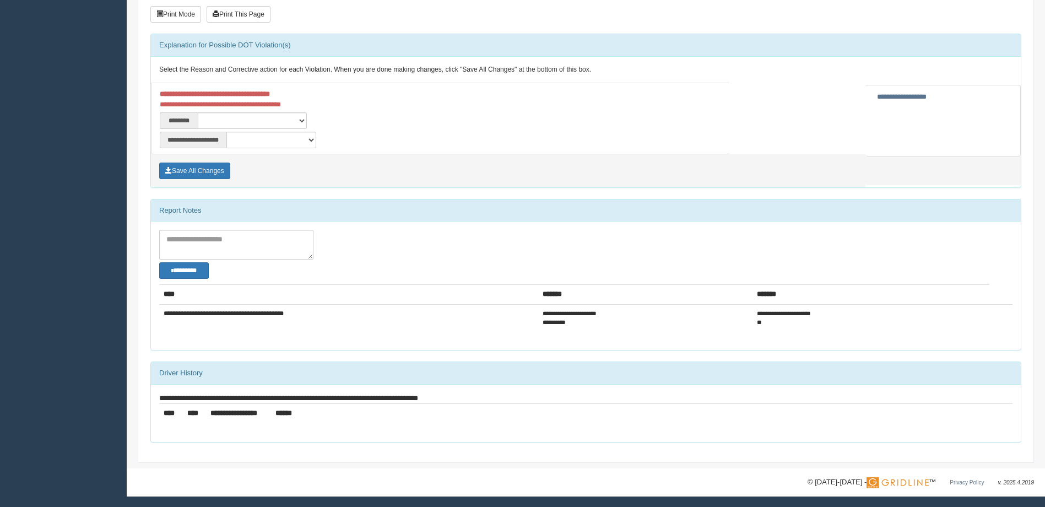 The image size is (1045, 507). Describe the element at coordinates (184, 270) in the screenshot. I see `button: Change Filter Options` at that location.